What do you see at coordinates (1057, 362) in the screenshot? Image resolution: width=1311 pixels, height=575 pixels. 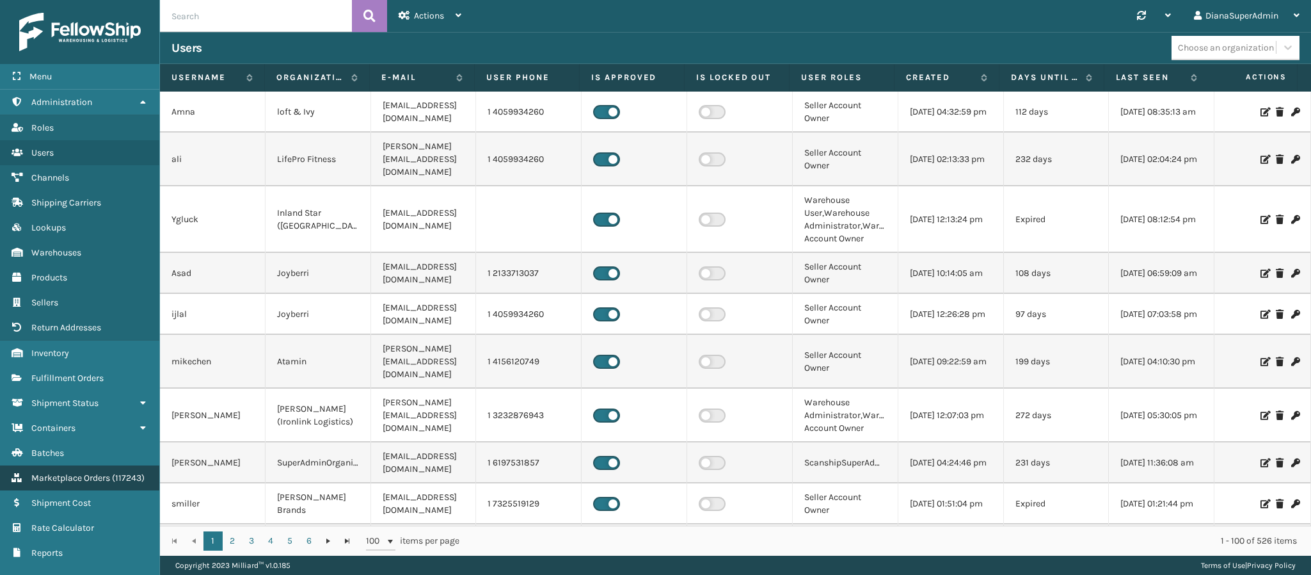 I see `td: 199 days` at bounding box center [1057, 362].